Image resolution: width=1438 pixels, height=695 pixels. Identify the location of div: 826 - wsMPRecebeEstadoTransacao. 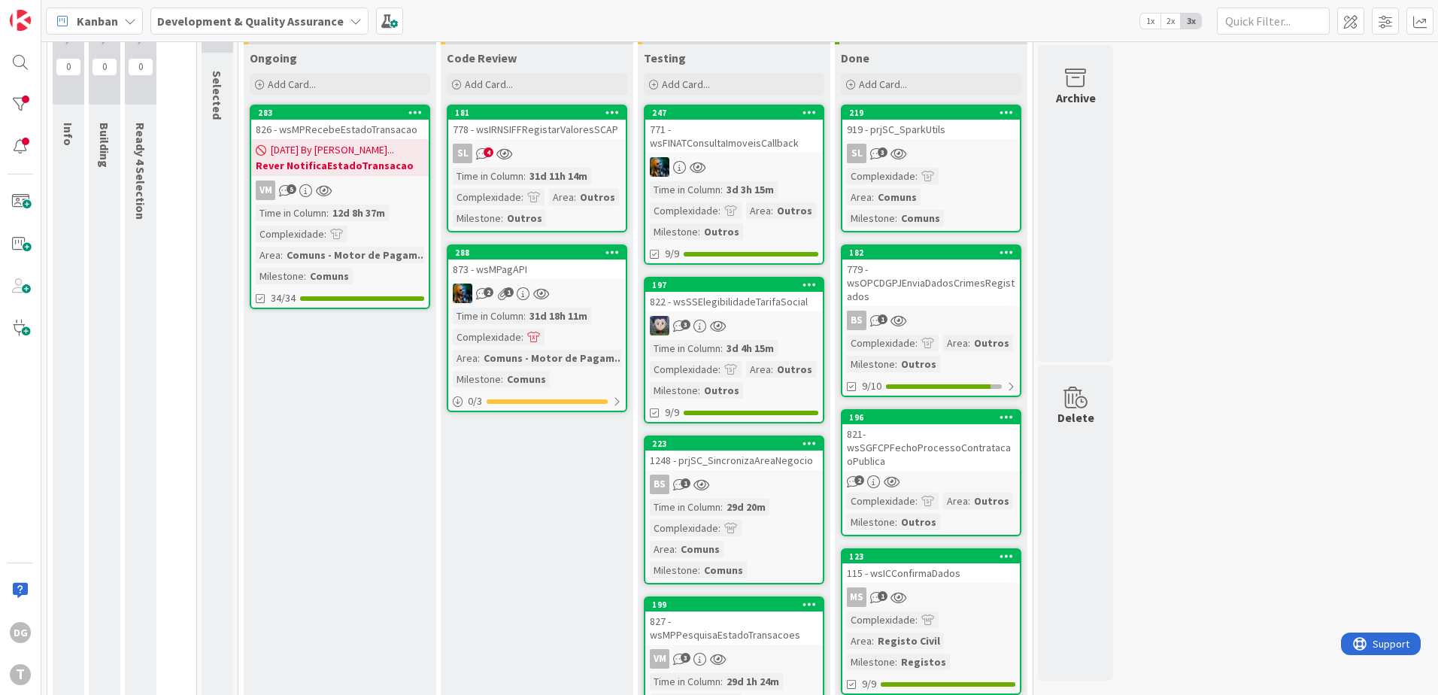
(340, 129).